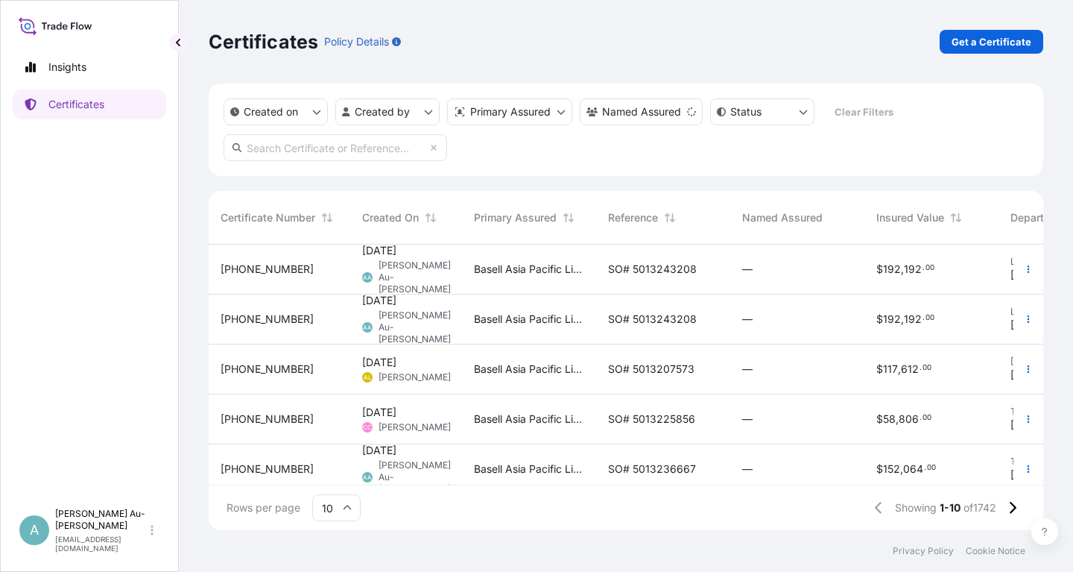  Describe the element at coordinates (651, 419) in the screenshot. I see `span: SO# 5013225856` at that location.